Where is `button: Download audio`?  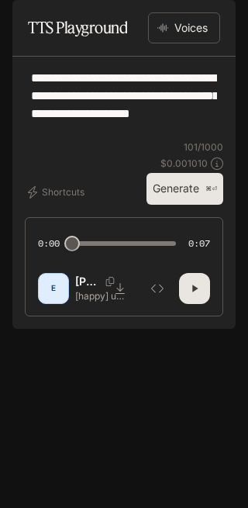
button: Download audio is located at coordinates (120, 288).